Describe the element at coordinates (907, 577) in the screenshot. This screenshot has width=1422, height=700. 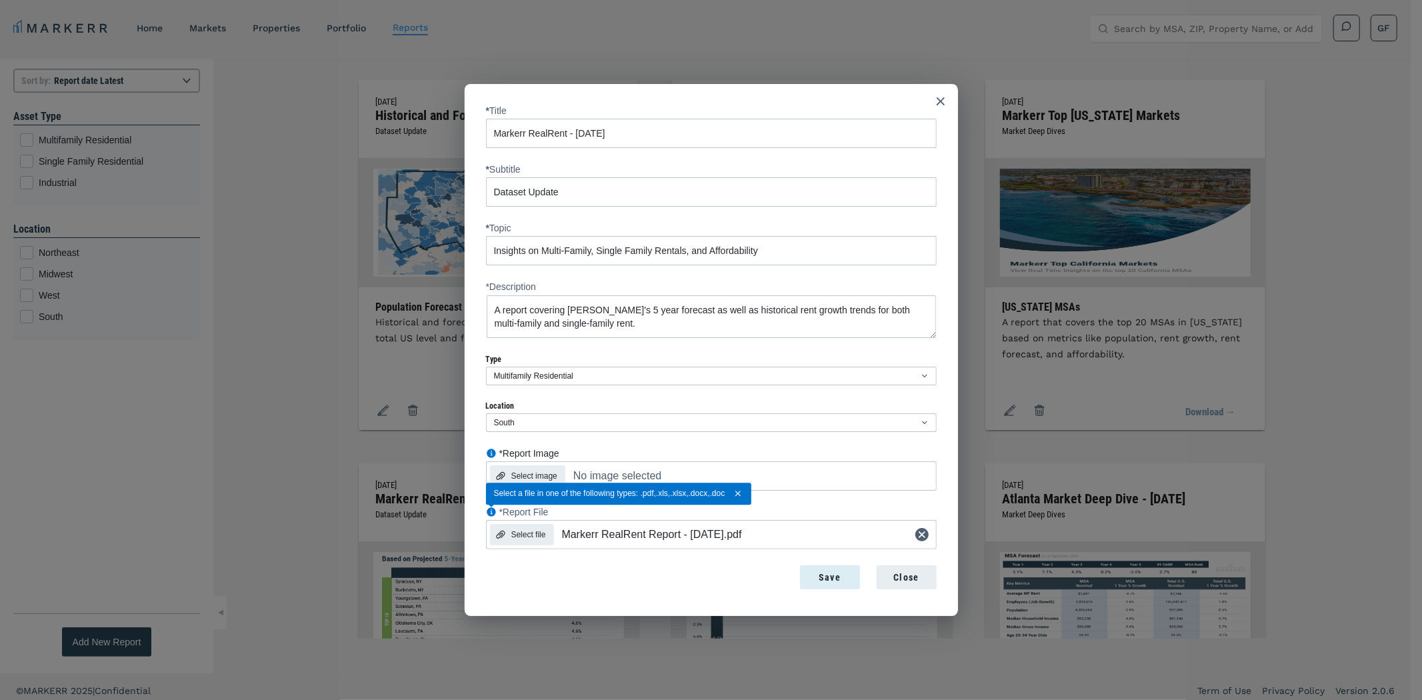
I see `div: Close` at that location.